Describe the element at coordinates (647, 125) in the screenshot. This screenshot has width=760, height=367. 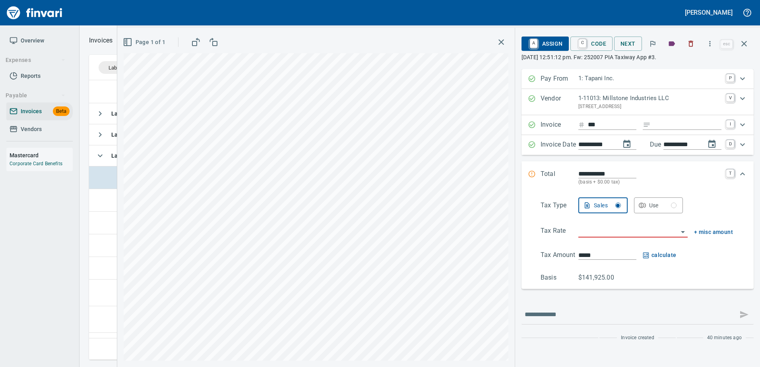
I see `svg: Invoice description` at that location.